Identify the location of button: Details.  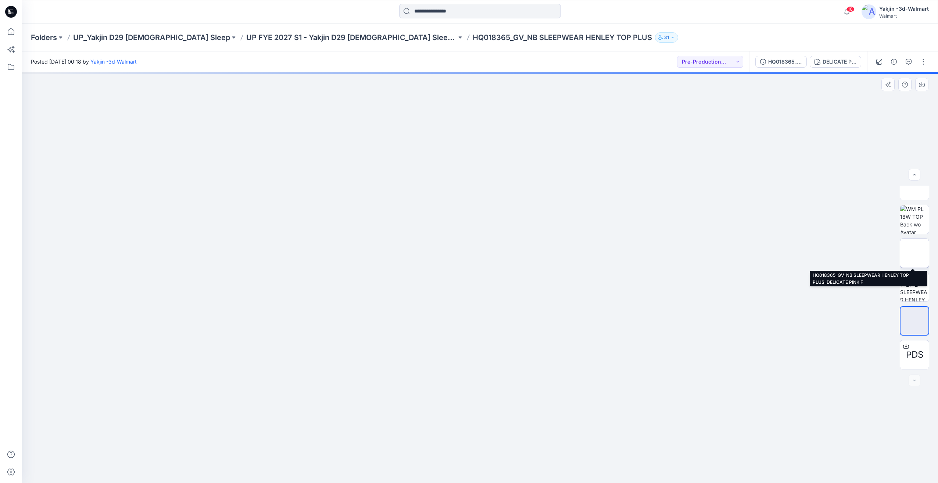
(894, 62).